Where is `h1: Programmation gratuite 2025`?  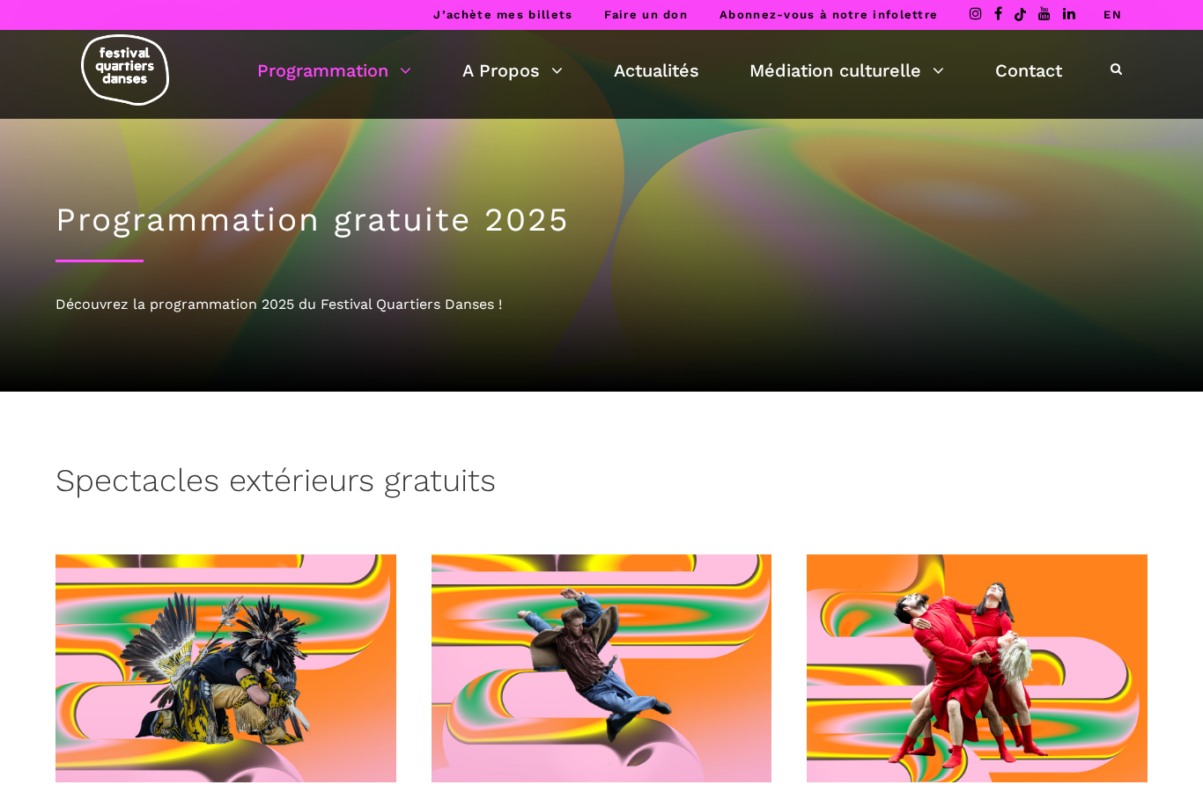 h1: Programmation gratuite 2025 is located at coordinates (601, 220).